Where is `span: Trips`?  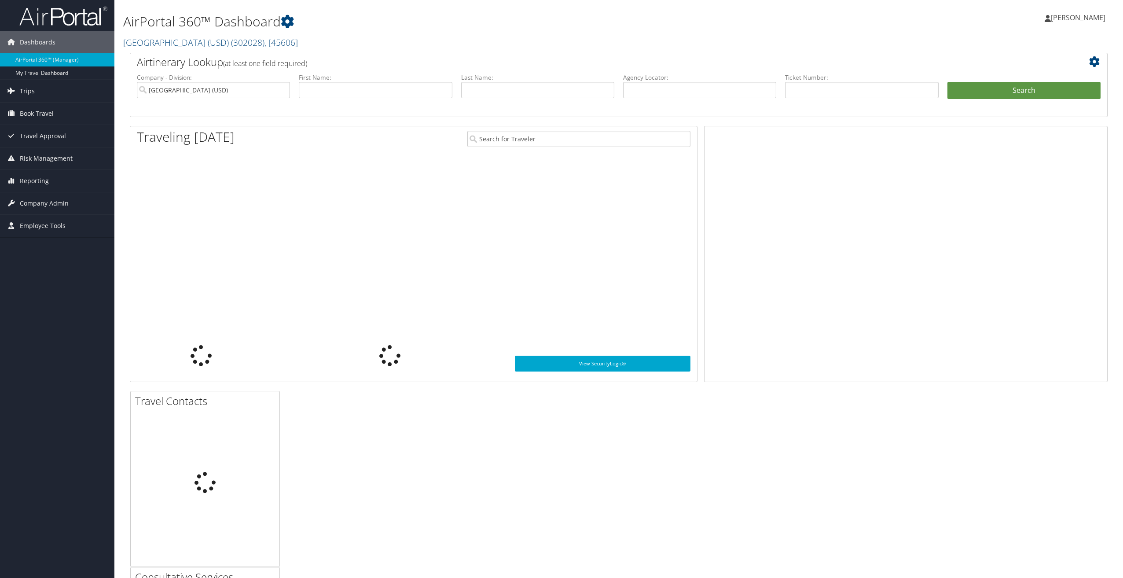
span: Trips is located at coordinates (27, 91).